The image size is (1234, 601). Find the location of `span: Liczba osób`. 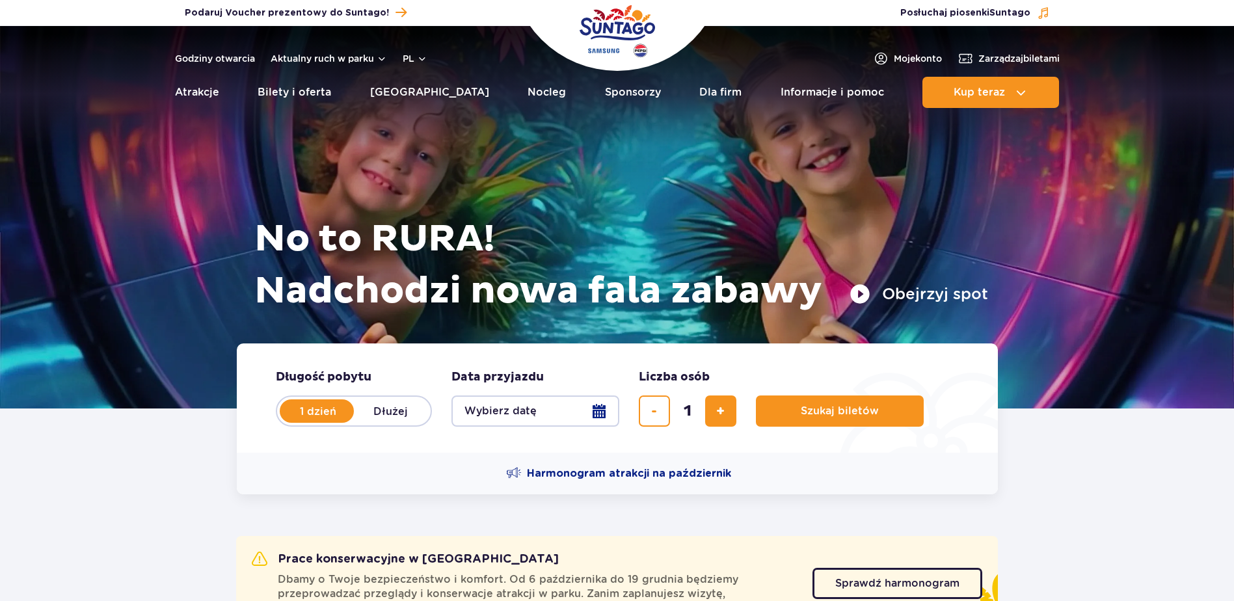

span: Liczba osób is located at coordinates (674, 377).